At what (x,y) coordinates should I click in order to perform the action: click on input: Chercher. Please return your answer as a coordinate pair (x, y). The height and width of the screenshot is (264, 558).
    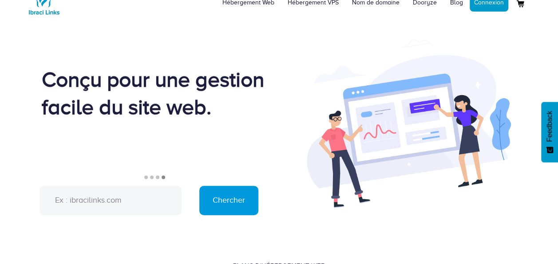
    Looking at the image, I should click on (229, 200).